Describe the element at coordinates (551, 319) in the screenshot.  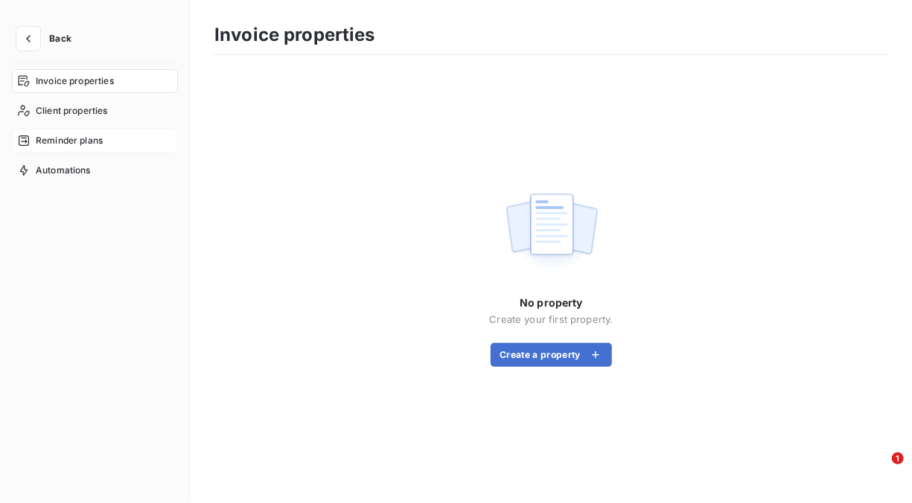
I see `span: Create your first property.` at that location.